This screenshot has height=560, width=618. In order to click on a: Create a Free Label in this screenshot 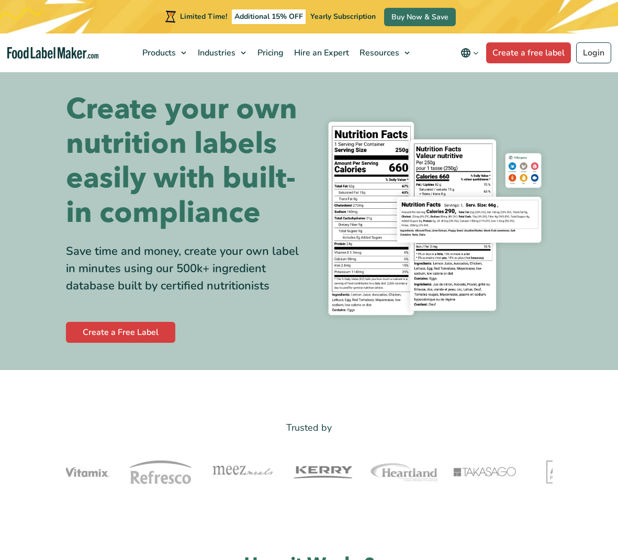, I will do `click(120, 332)`.